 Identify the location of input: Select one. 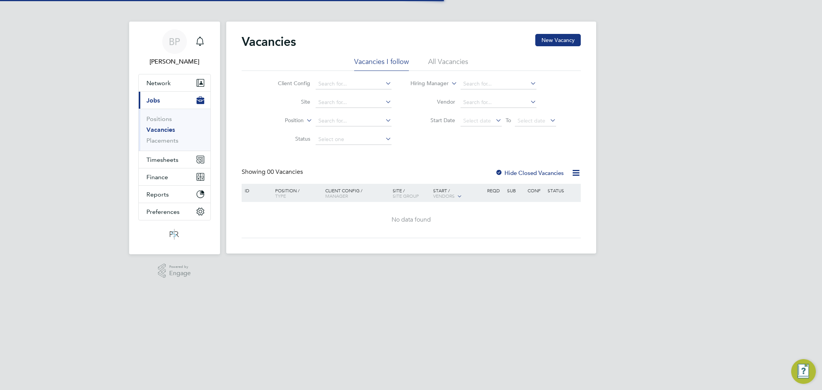
(353, 139).